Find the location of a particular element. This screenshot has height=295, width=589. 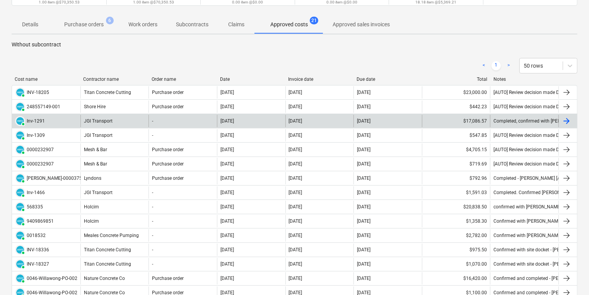

p: Details is located at coordinates (30, 24).